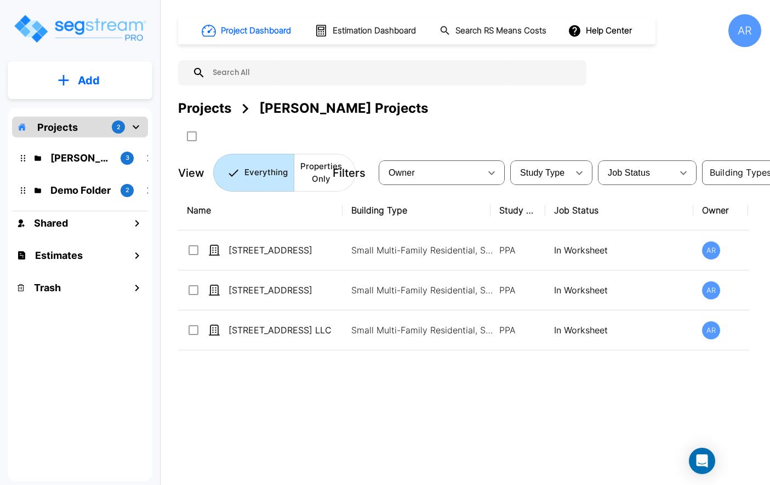 This screenshot has height=485, width=770. Describe the element at coordinates (284, 173) in the screenshot. I see `div: Platform` at that location.